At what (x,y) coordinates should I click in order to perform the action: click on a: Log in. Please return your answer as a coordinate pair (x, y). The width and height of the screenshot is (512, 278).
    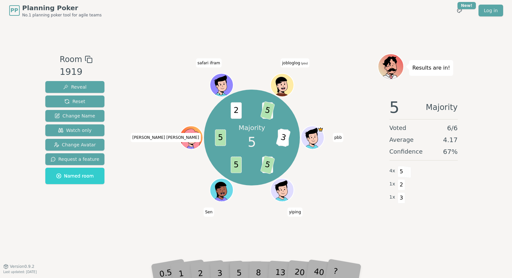
    Looking at the image, I should click on (490, 11).